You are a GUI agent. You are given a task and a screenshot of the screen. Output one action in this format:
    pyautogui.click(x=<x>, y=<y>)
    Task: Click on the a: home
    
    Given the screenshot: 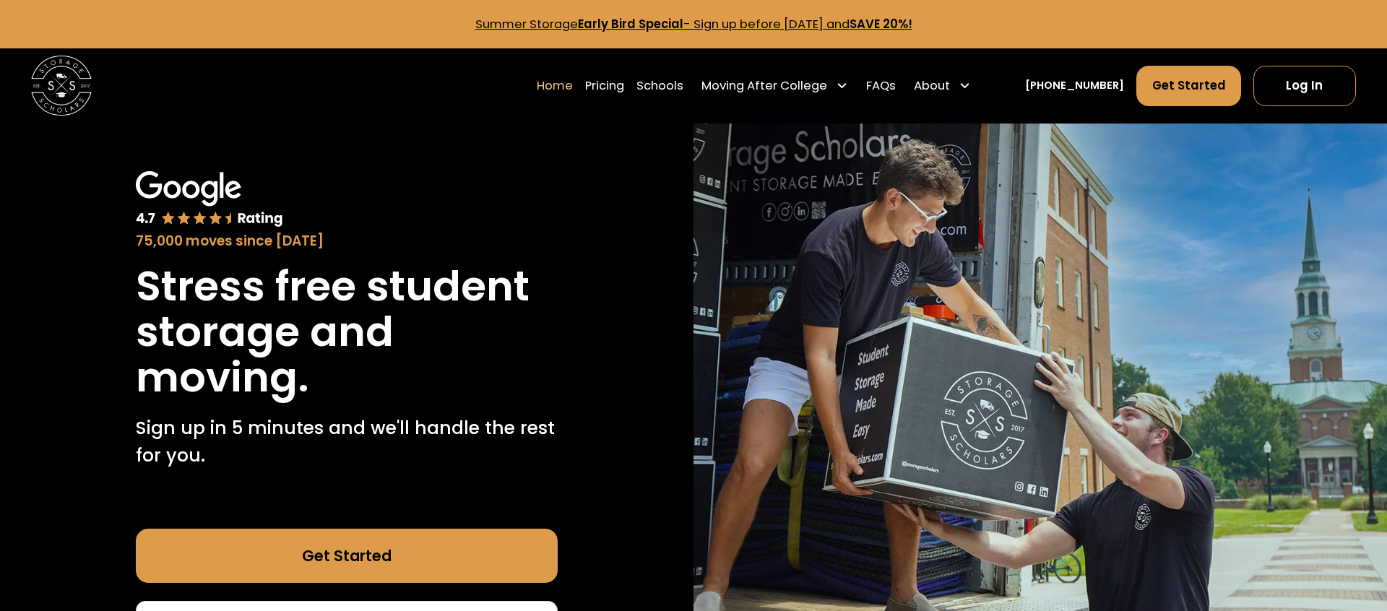 What is the action you would take?
    pyautogui.click(x=61, y=85)
    